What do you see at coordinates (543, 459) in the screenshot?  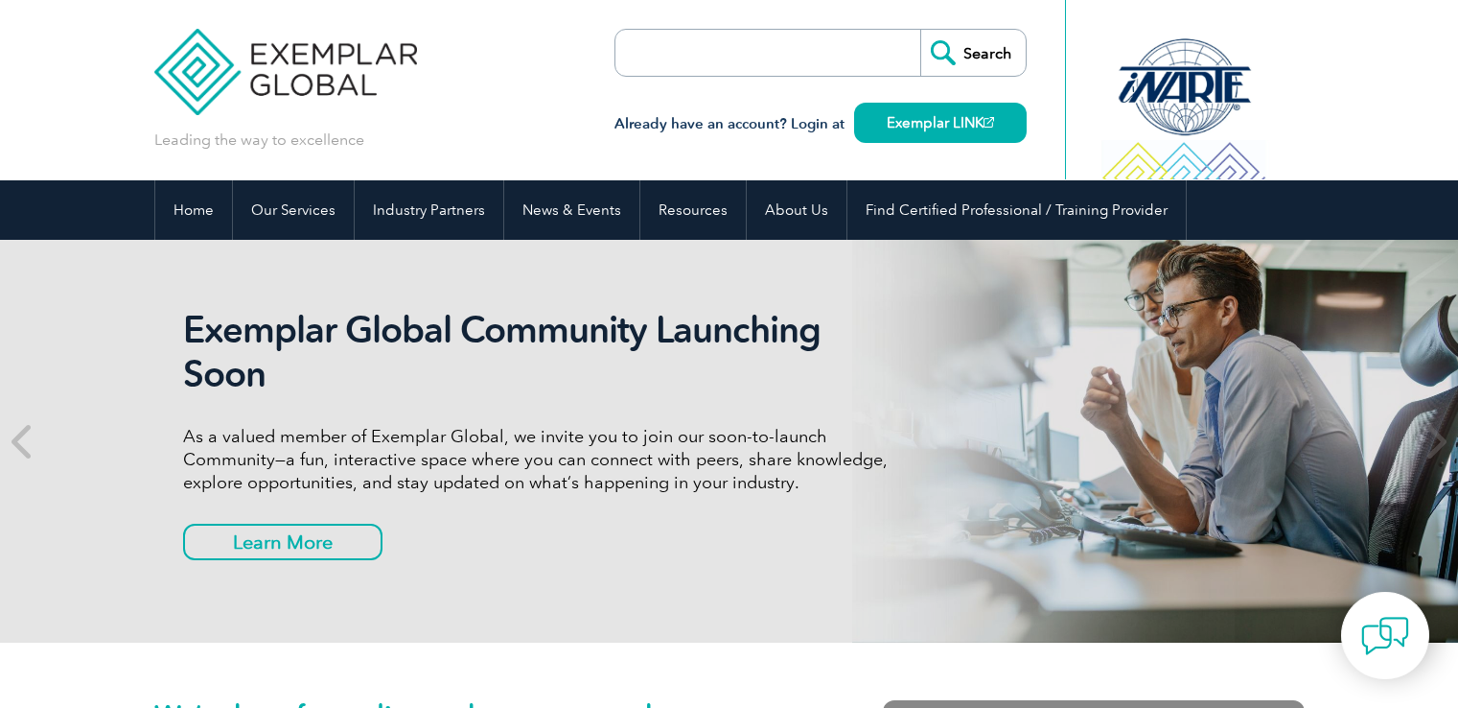 I see `p: As a valued member of Exemplar Global, we invite you to join our soon-to-launch Community—a fun, ...` at bounding box center [543, 459].